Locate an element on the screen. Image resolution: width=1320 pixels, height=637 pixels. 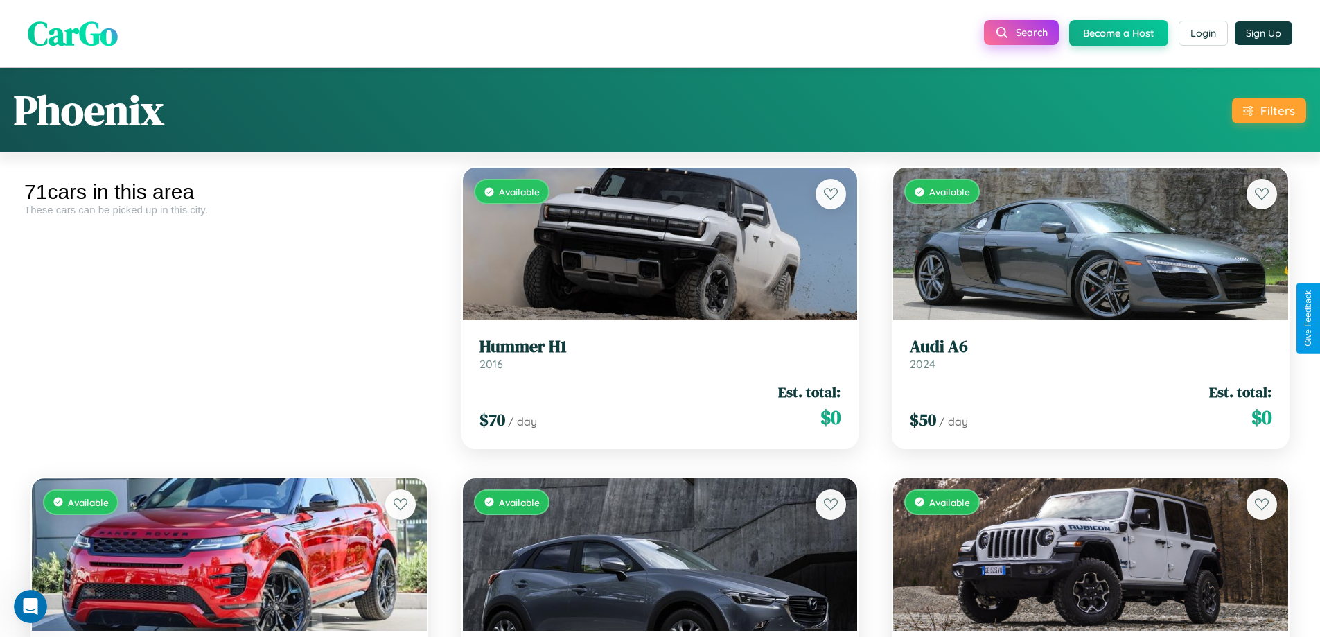
div: These cars can be picked up in this city. is located at coordinates (229, 209).